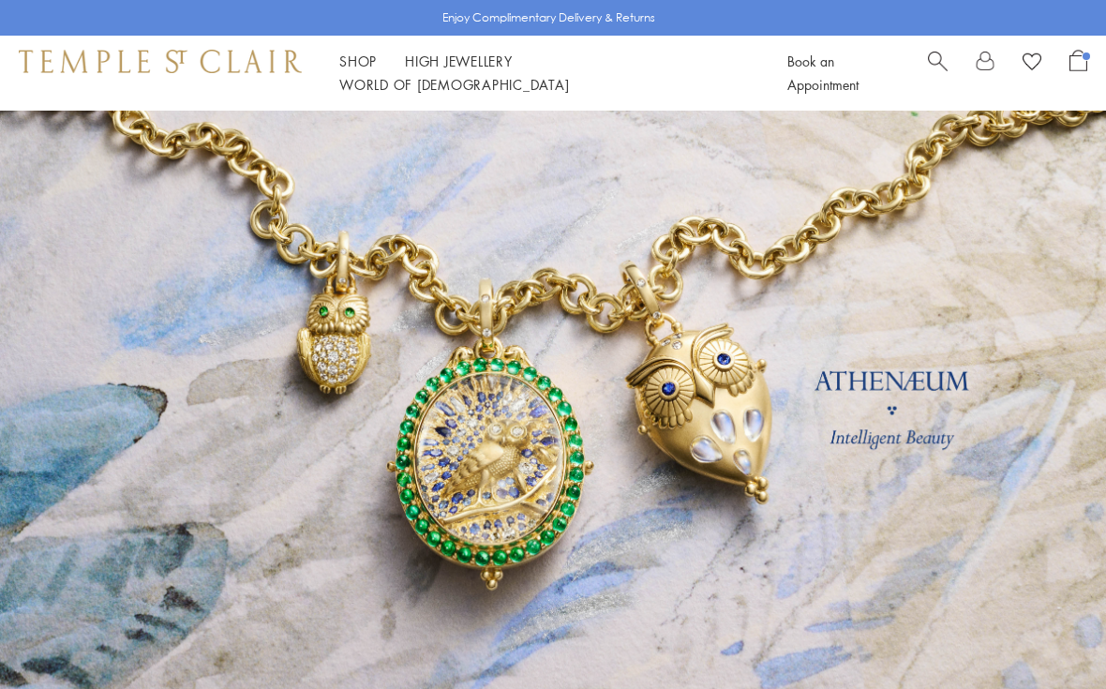 Image resolution: width=1106 pixels, height=689 pixels. Describe the element at coordinates (548, 18) in the screenshot. I see `p: Enjoy Complimentary Delivery & Returns` at that location.